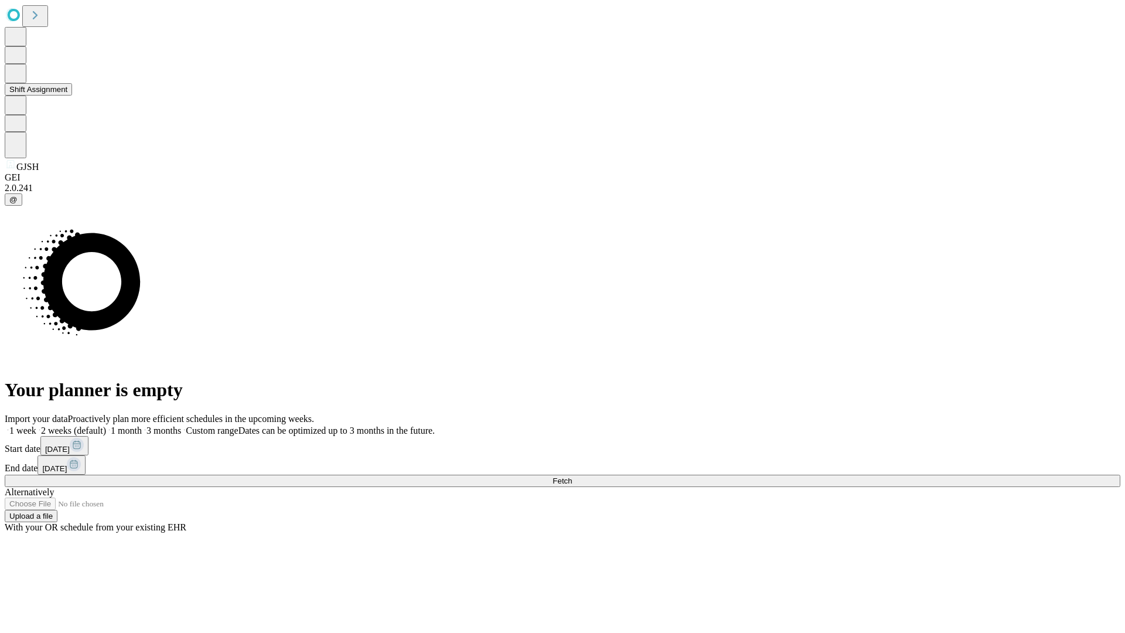 The width and height of the screenshot is (1125, 633). What do you see at coordinates (563, 465) in the screenshot?
I see `div: End date` at bounding box center [563, 465].